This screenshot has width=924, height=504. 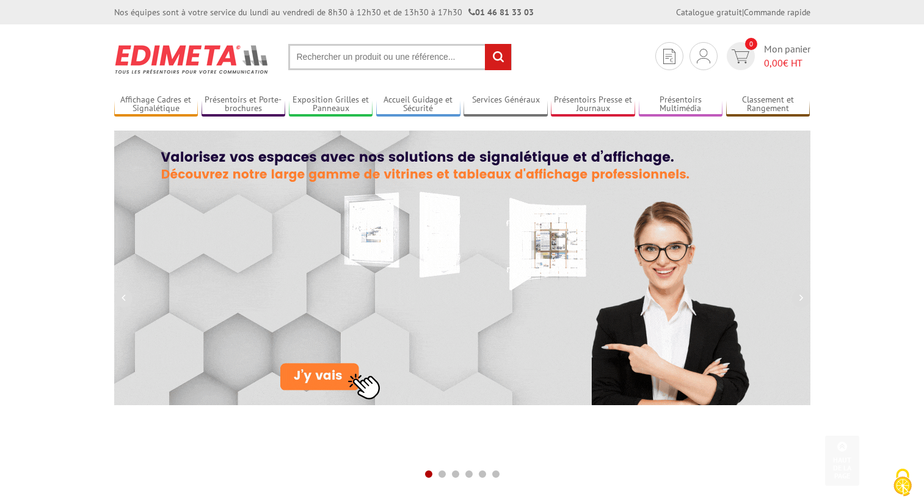 What do you see at coordinates (192, 59) in the screenshot?
I see `img: Présentoir, panneau, stand - Edimeta - PLV, affichage, mobilier bureau, entreprise` at bounding box center [192, 59].